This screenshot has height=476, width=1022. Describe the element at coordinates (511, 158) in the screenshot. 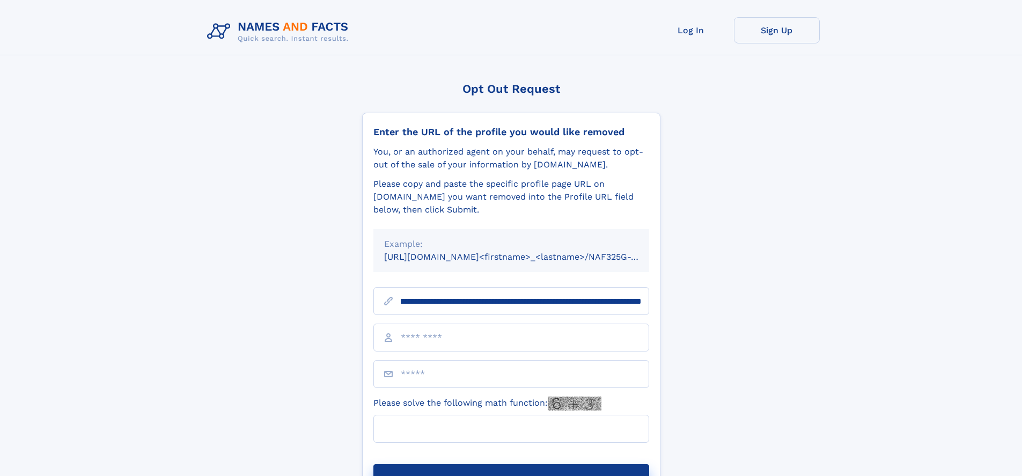

I see `div: You, or an authorized agent on your behalf, may request to opt-out of the sale of your informatio...` at that location.